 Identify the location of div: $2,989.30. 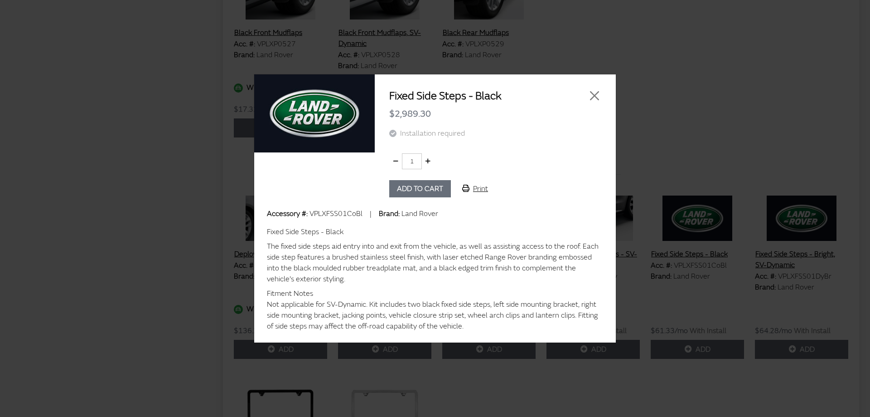
(495, 114).